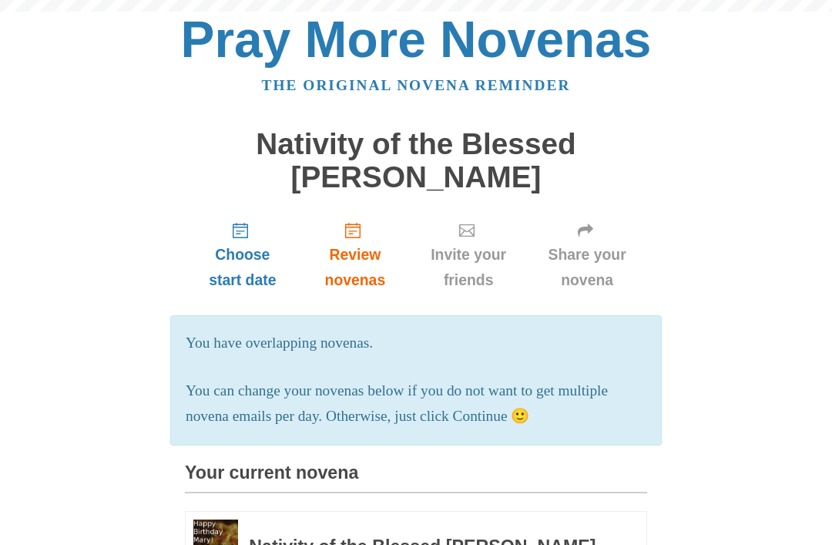 The width and height of the screenshot is (832, 545). I want to click on a: The original novena reminder, so click(416, 85).